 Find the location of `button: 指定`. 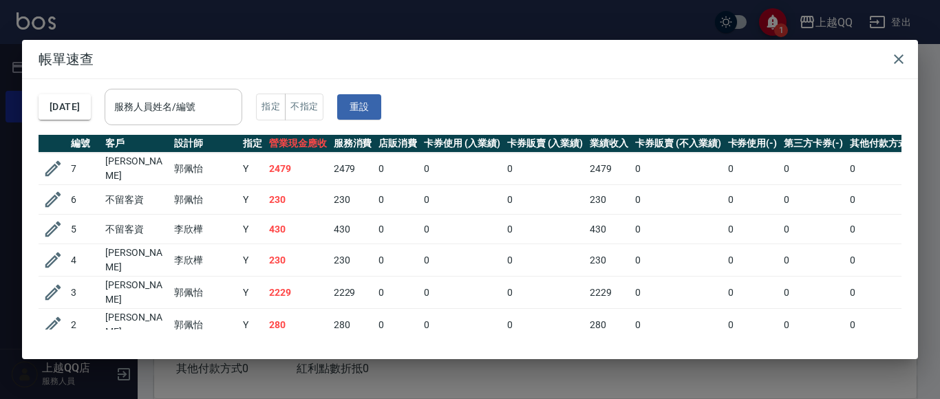

button: 指定 is located at coordinates (270, 107).